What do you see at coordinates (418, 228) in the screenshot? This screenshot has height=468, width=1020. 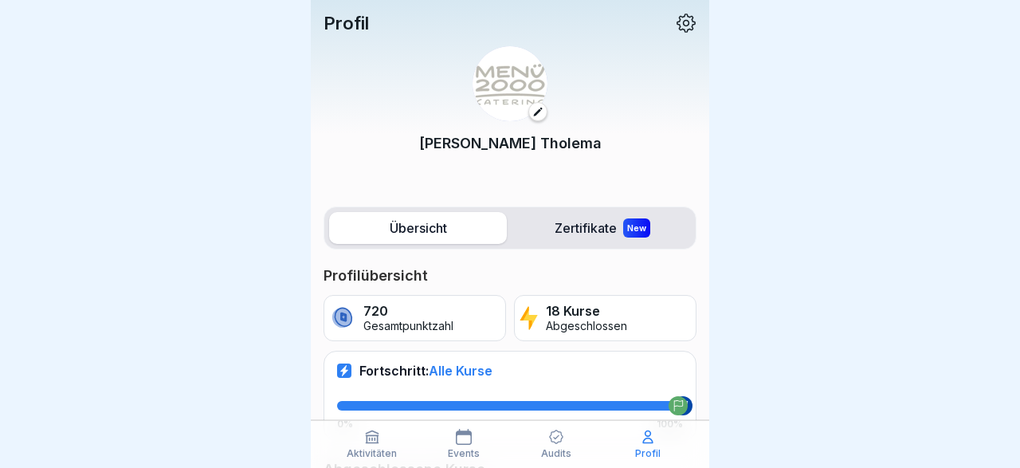 I see `label: Übersicht` at bounding box center [418, 228].